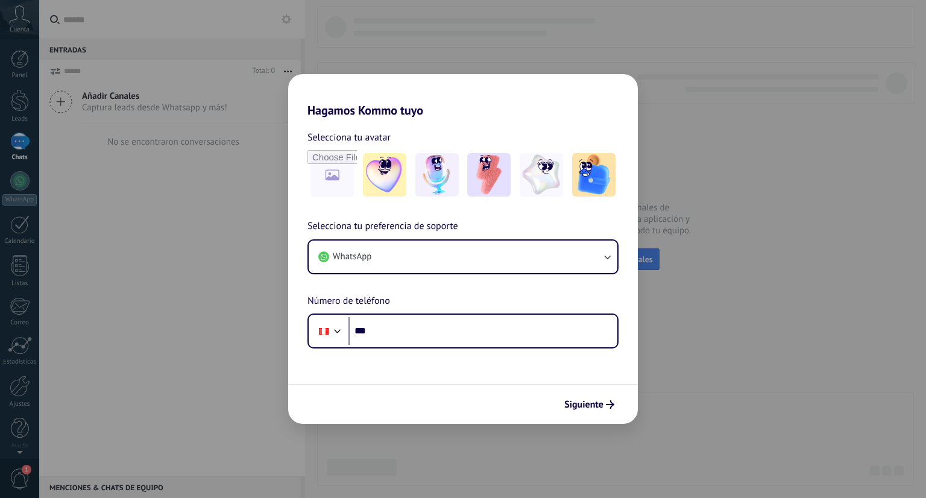 Image resolution: width=926 pixels, height=498 pixels. What do you see at coordinates (349, 137) in the screenshot?
I see `span: Selecciona tu avatar` at bounding box center [349, 137].